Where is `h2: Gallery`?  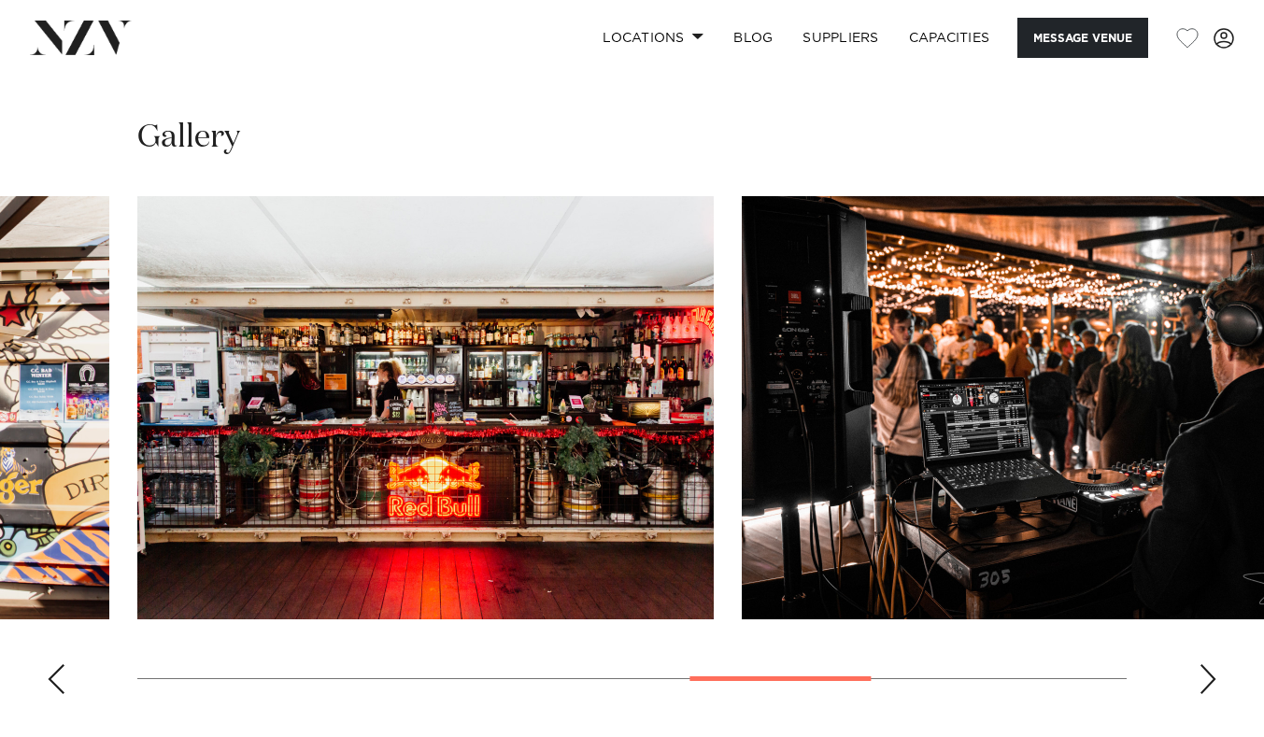
h2: Gallery is located at coordinates (189, 137).